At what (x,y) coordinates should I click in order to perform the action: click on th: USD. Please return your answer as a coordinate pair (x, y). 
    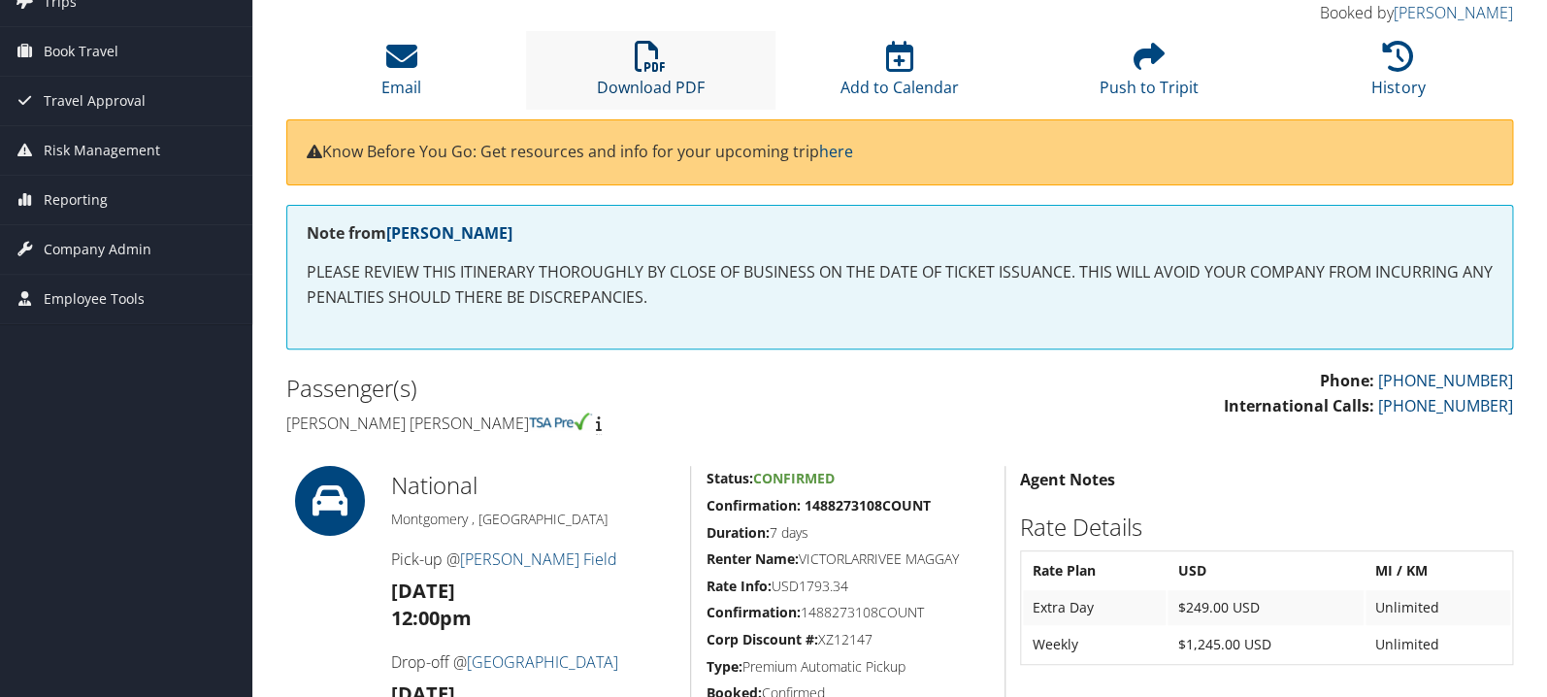
    Looking at the image, I should click on (1265, 571).